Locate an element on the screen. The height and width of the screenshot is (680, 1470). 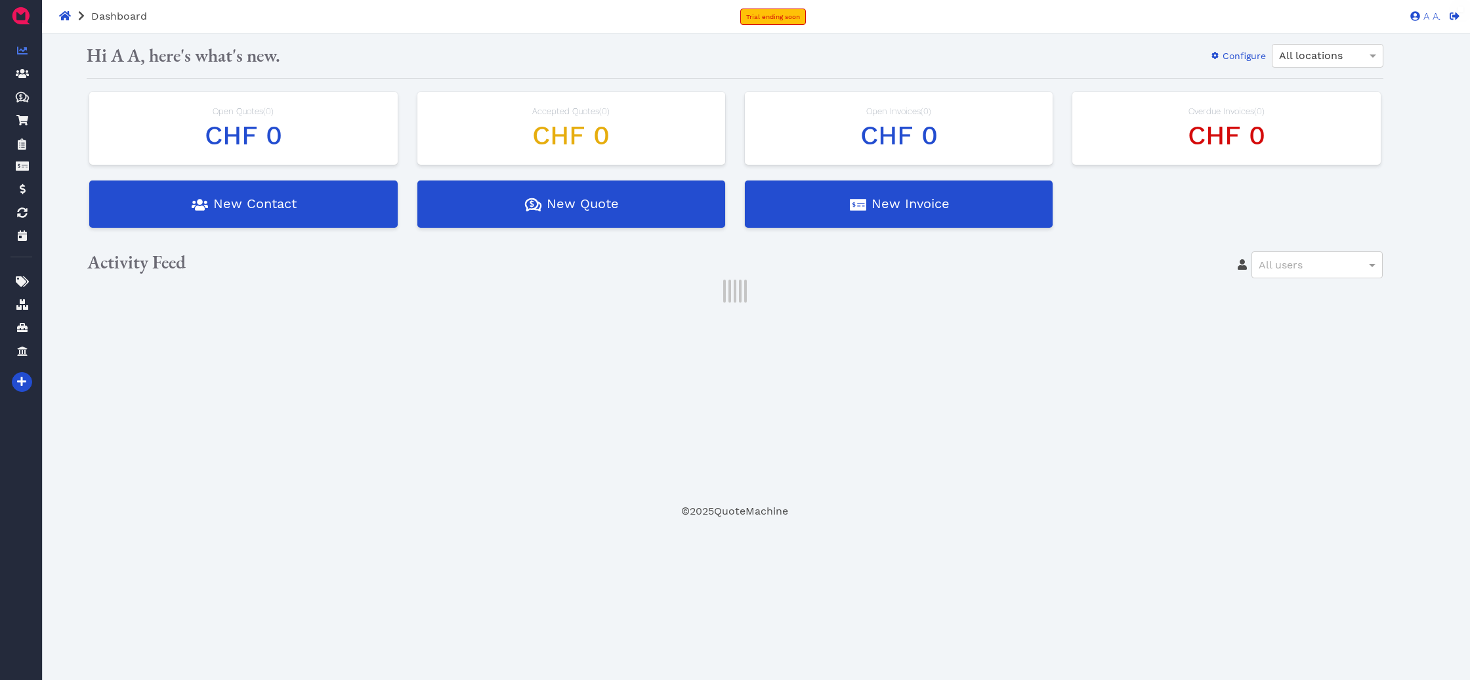
button: New Contact is located at coordinates (243, 204).